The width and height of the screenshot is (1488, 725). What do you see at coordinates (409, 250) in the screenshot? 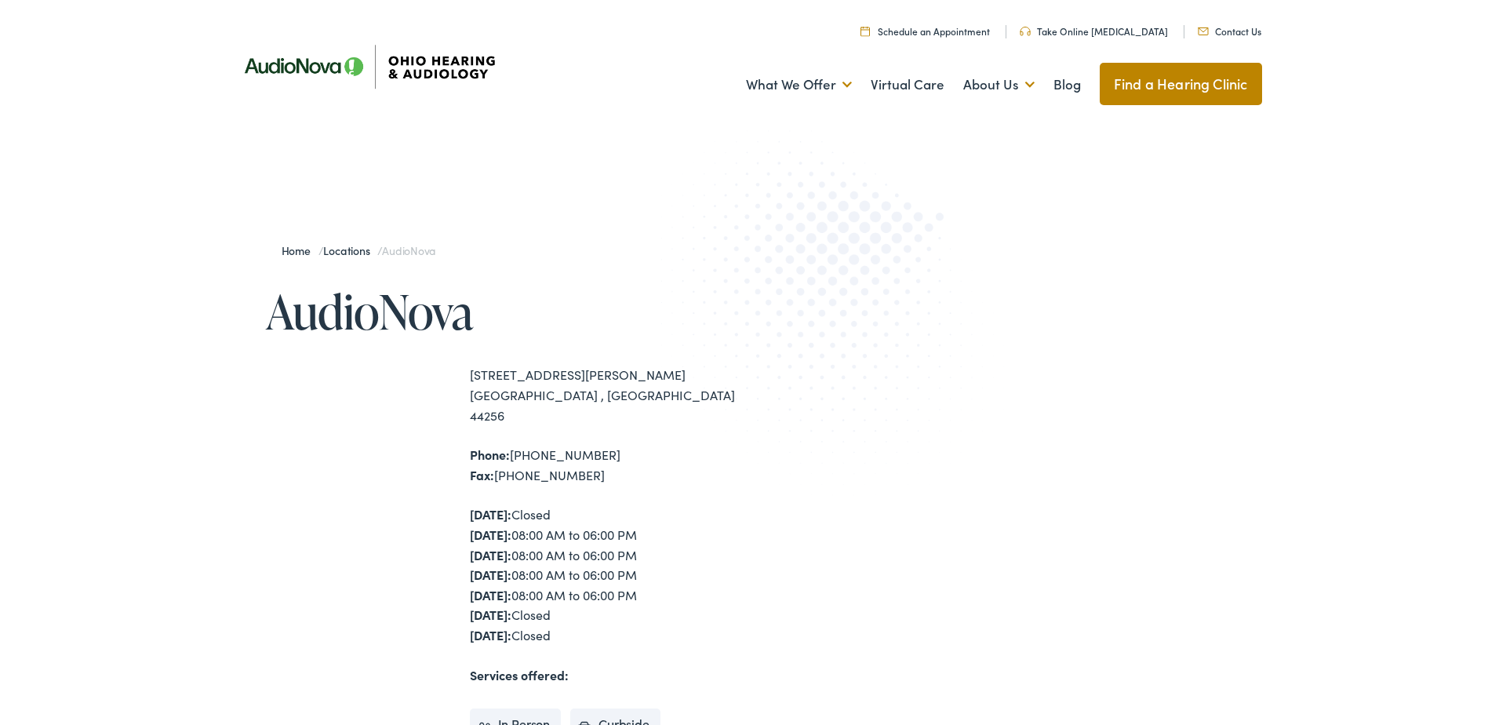
I see `span: AudioNova` at bounding box center [409, 250].